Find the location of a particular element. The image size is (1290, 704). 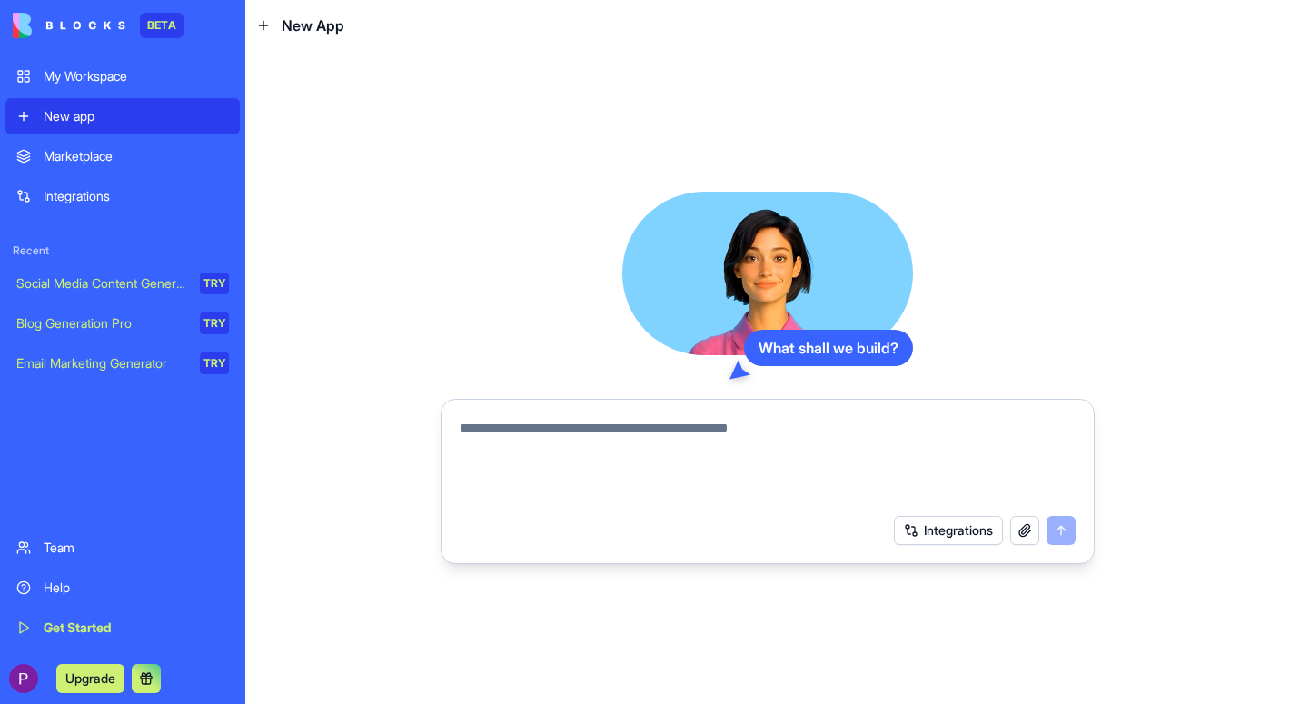

div: Get Started is located at coordinates (136, 628).